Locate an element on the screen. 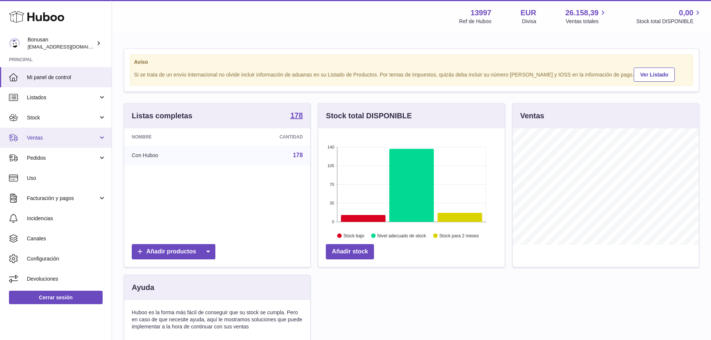  span: Listados is located at coordinates (62, 97).